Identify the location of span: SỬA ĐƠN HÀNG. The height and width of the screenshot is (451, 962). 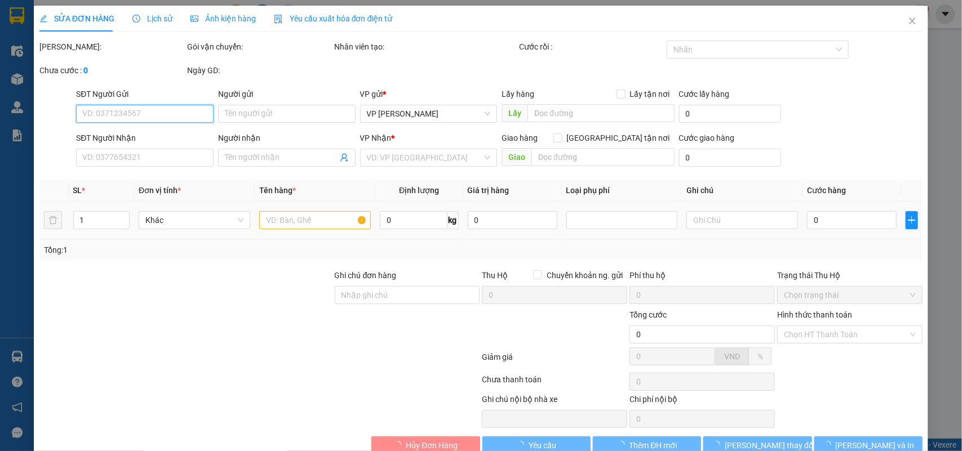
(77, 19).